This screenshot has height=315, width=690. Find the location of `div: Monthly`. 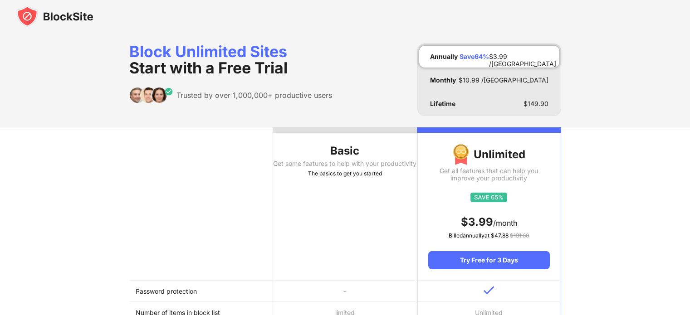

div: Monthly is located at coordinates (443, 80).